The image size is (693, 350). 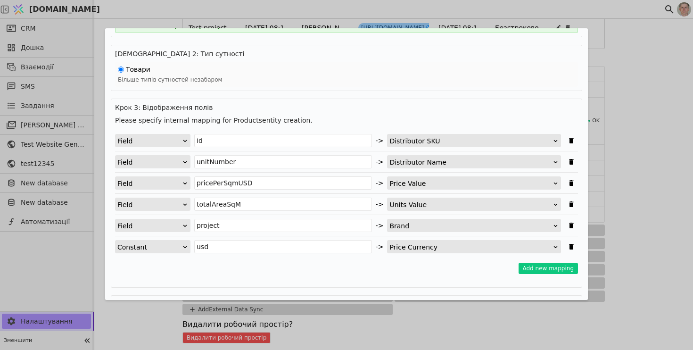 I want to click on button: Add new mapping, so click(x=548, y=268).